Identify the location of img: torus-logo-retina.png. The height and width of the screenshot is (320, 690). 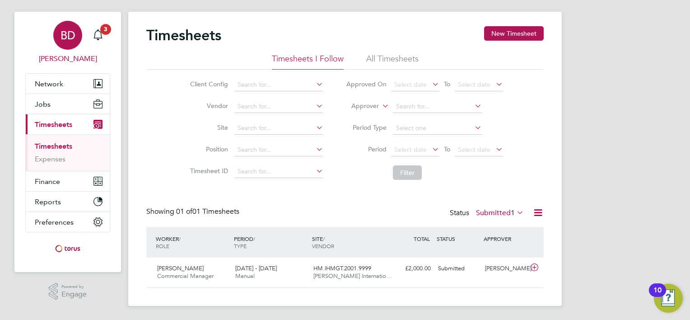
(68, 248).